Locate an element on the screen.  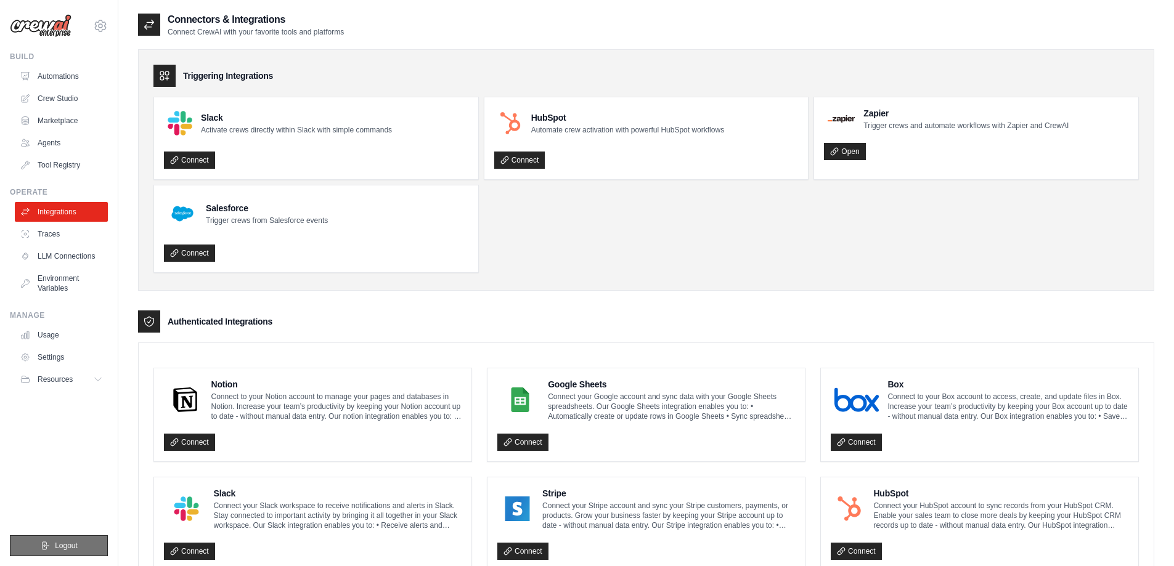
span: Logout is located at coordinates (66, 546).